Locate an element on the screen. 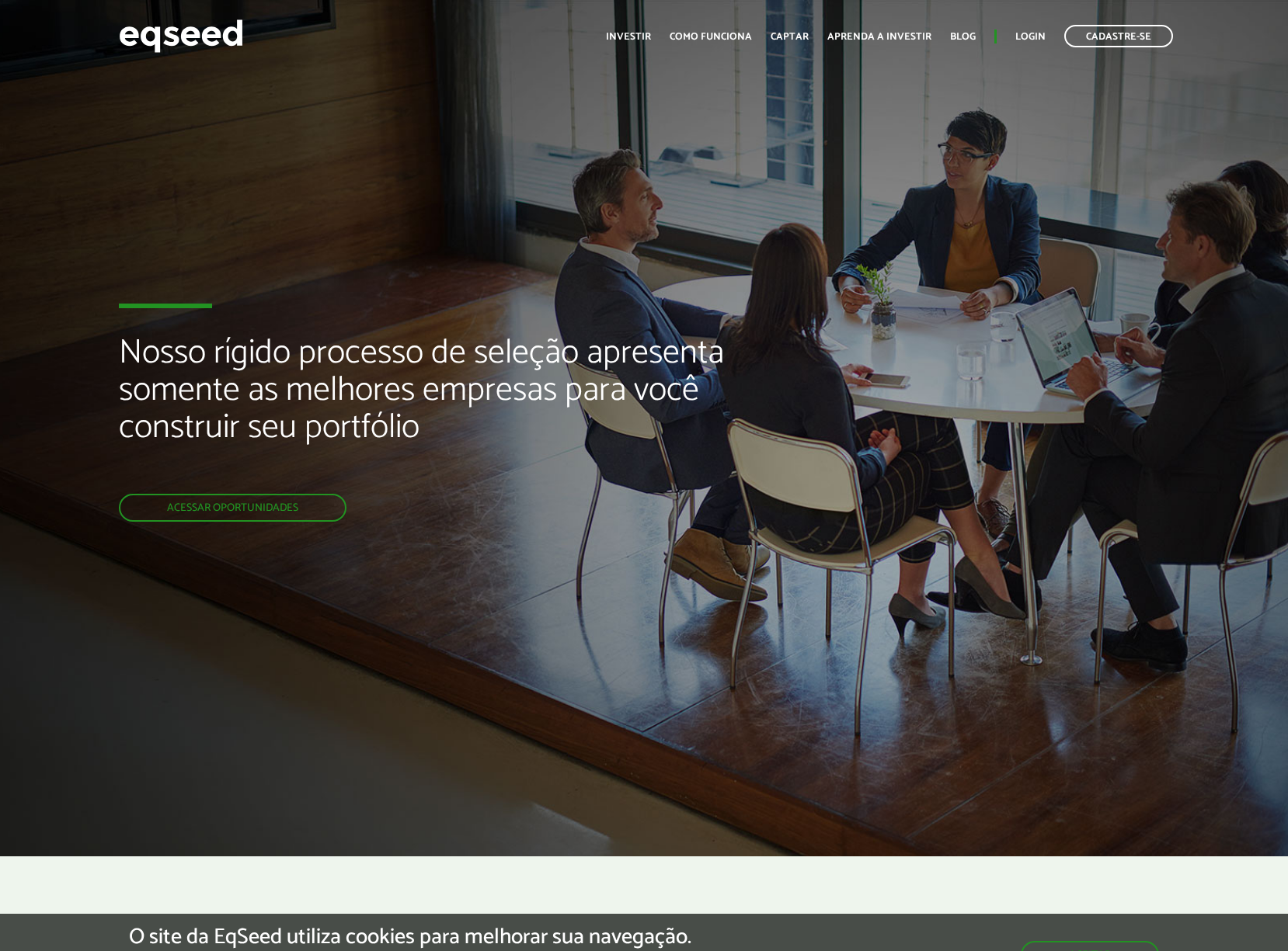  a: Login is located at coordinates (1030, 36).